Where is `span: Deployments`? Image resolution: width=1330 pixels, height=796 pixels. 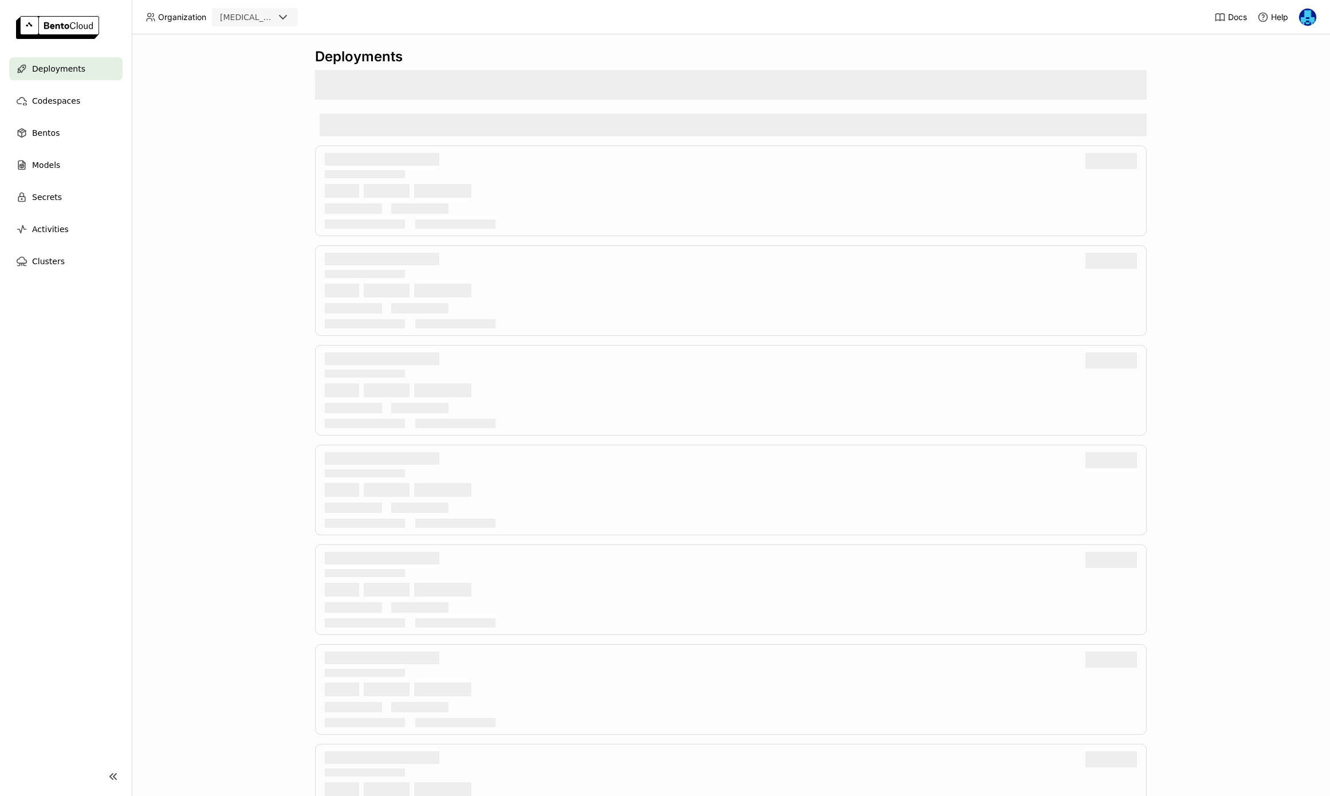
span: Deployments is located at coordinates (58, 69).